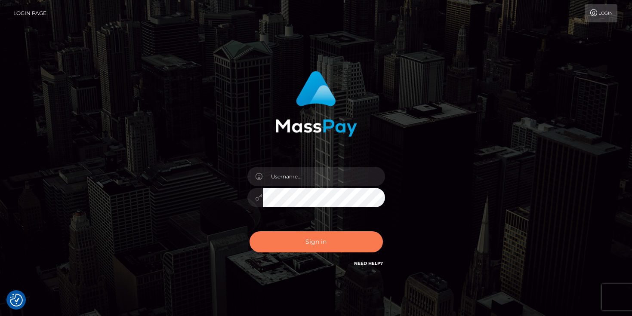 This screenshot has height=316, width=632. Describe the element at coordinates (601, 13) in the screenshot. I see `a: Login` at that location.